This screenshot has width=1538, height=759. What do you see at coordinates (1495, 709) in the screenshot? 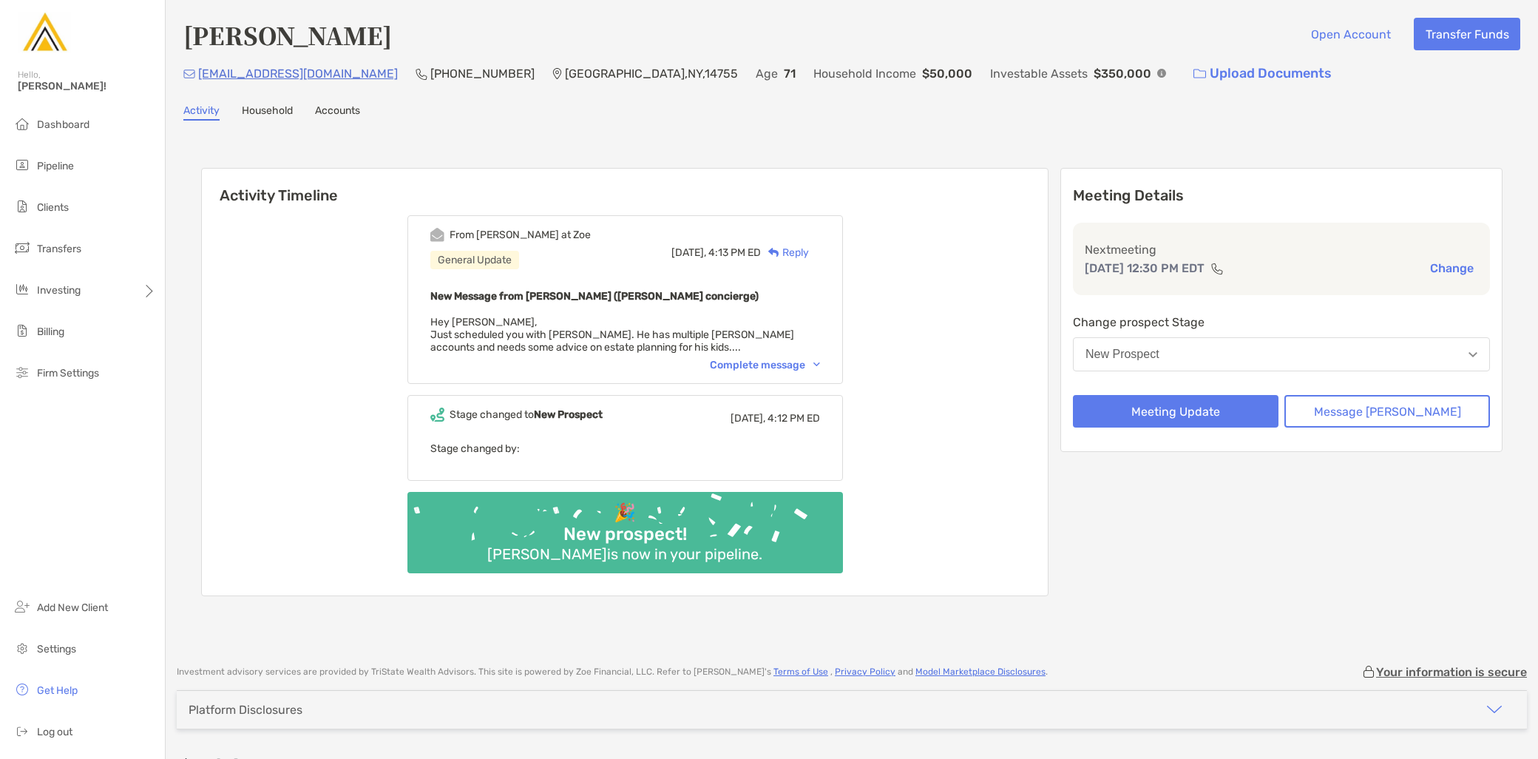
I see `img: icon arrow` at bounding box center [1495, 709].